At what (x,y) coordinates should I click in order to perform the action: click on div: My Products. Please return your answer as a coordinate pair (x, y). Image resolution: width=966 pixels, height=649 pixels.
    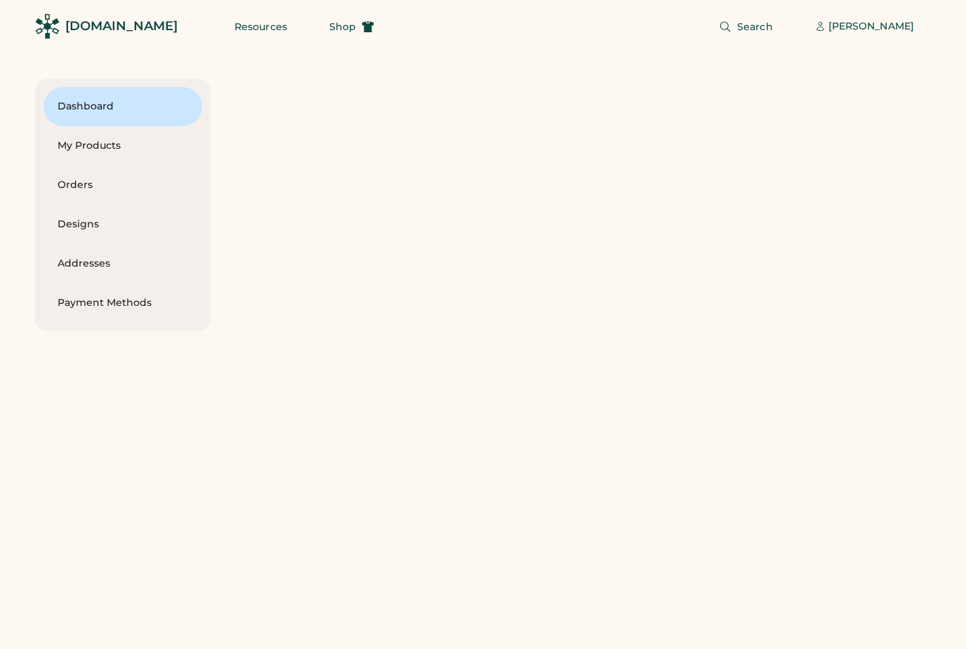
    Looking at the image, I should click on (123, 146).